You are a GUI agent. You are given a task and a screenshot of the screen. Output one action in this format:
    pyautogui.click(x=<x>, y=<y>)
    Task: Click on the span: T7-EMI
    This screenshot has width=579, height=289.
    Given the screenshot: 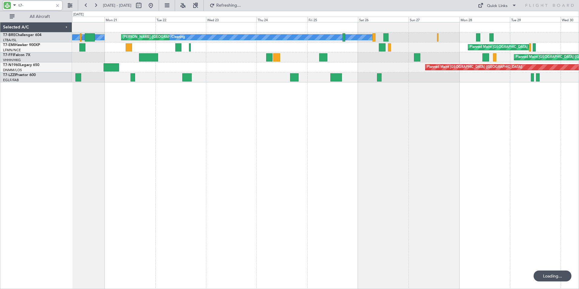 What is the action you would take?
    pyautogui.click(x=9, y=45)
    